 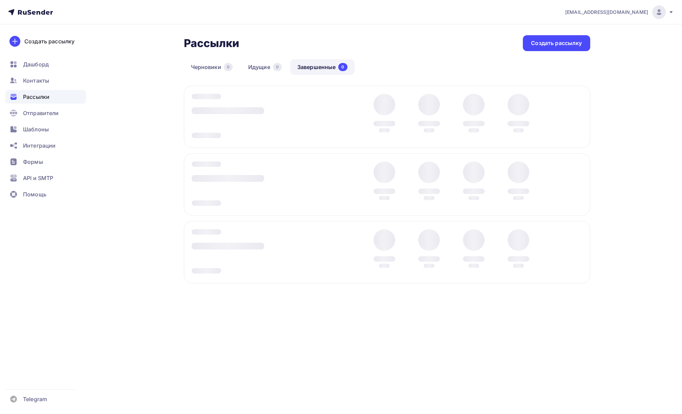 I want to click on span: Дашборд, so click(x=36, y=64).